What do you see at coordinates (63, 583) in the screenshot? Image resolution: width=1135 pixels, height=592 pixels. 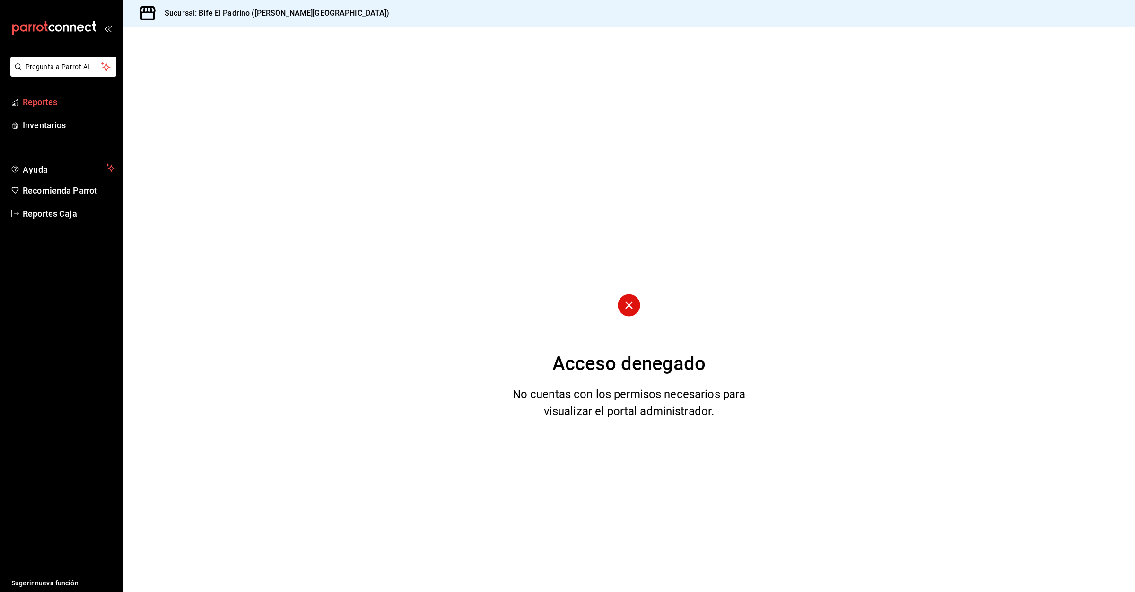 I see `span: Sugerir nueva función` at bounding box center [63, 583].